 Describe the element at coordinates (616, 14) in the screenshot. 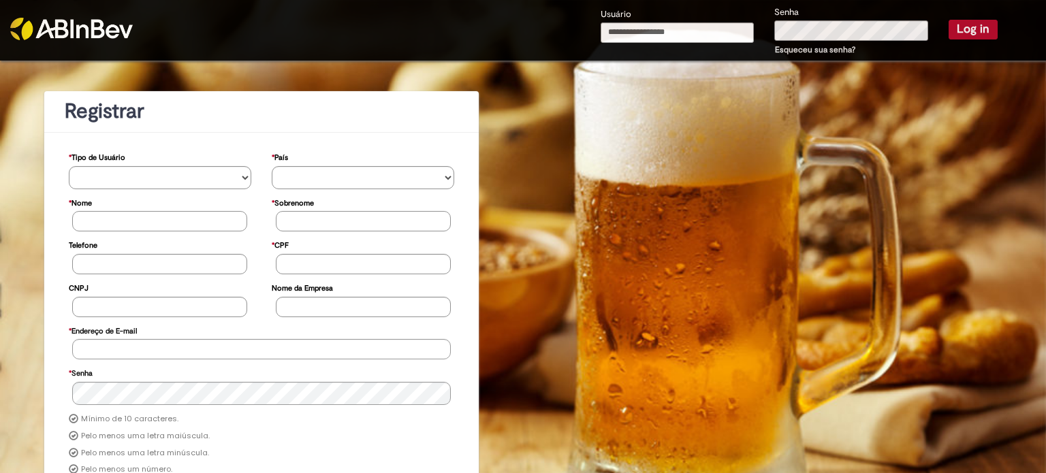

I see `label: Usuário` at that location.